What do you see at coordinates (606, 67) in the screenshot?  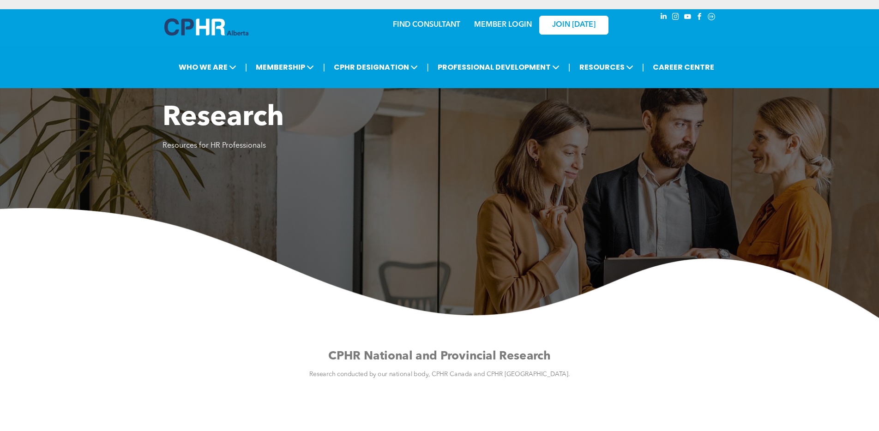 I see `span: RESOURCES` at bounding box center [606, 67].